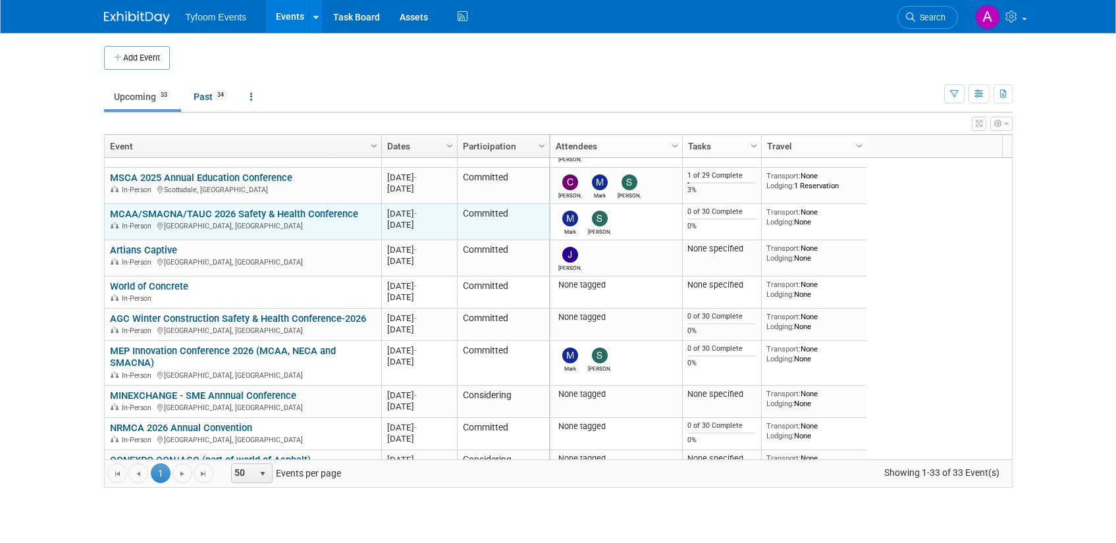 The height and width of the screenshot is (543, 1116). I want to click on a: AGC Winter Construction Safety & Health Conference-2026, so click(238, 319).